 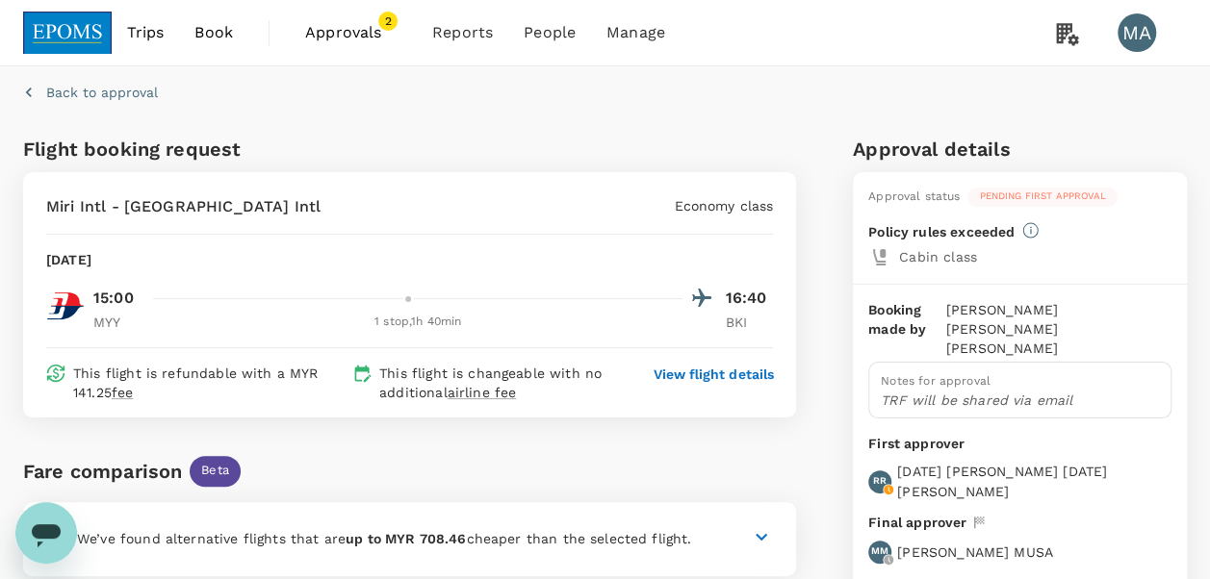 I want to click on span: Reports, so click(x=462, y=33).